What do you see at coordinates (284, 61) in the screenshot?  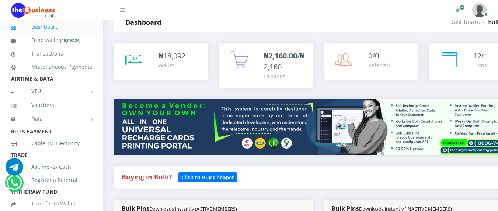 I see `span: /₦2,160` at bounding box center [284, 61].